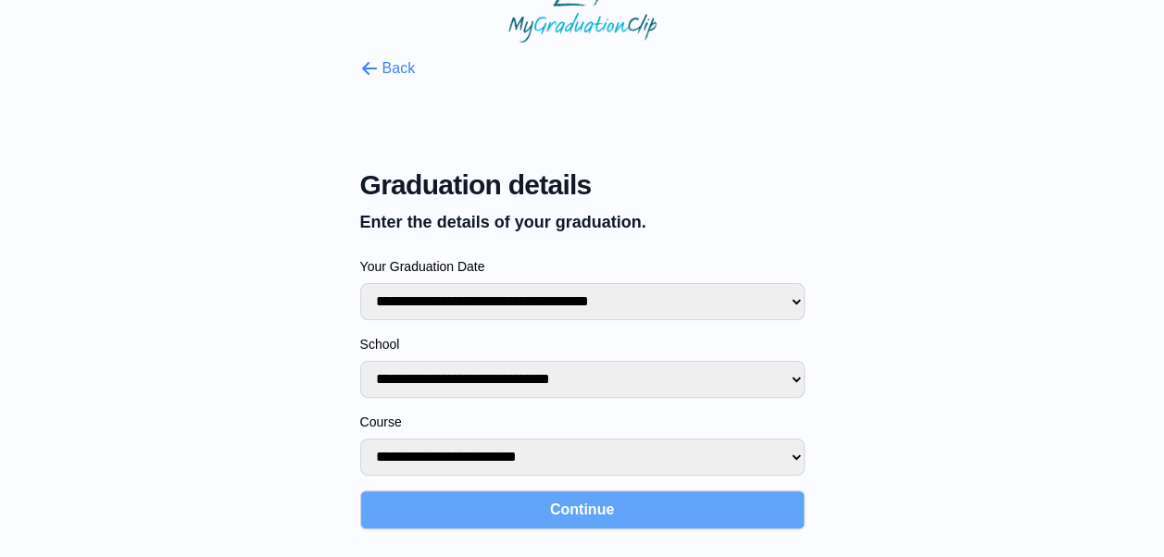 This screenshot has height=557, width=1164. What do you see at coordinates (582, 267) in the screenshot?
I see `label: Your Graduation Date` at bounding box center [582, 267].